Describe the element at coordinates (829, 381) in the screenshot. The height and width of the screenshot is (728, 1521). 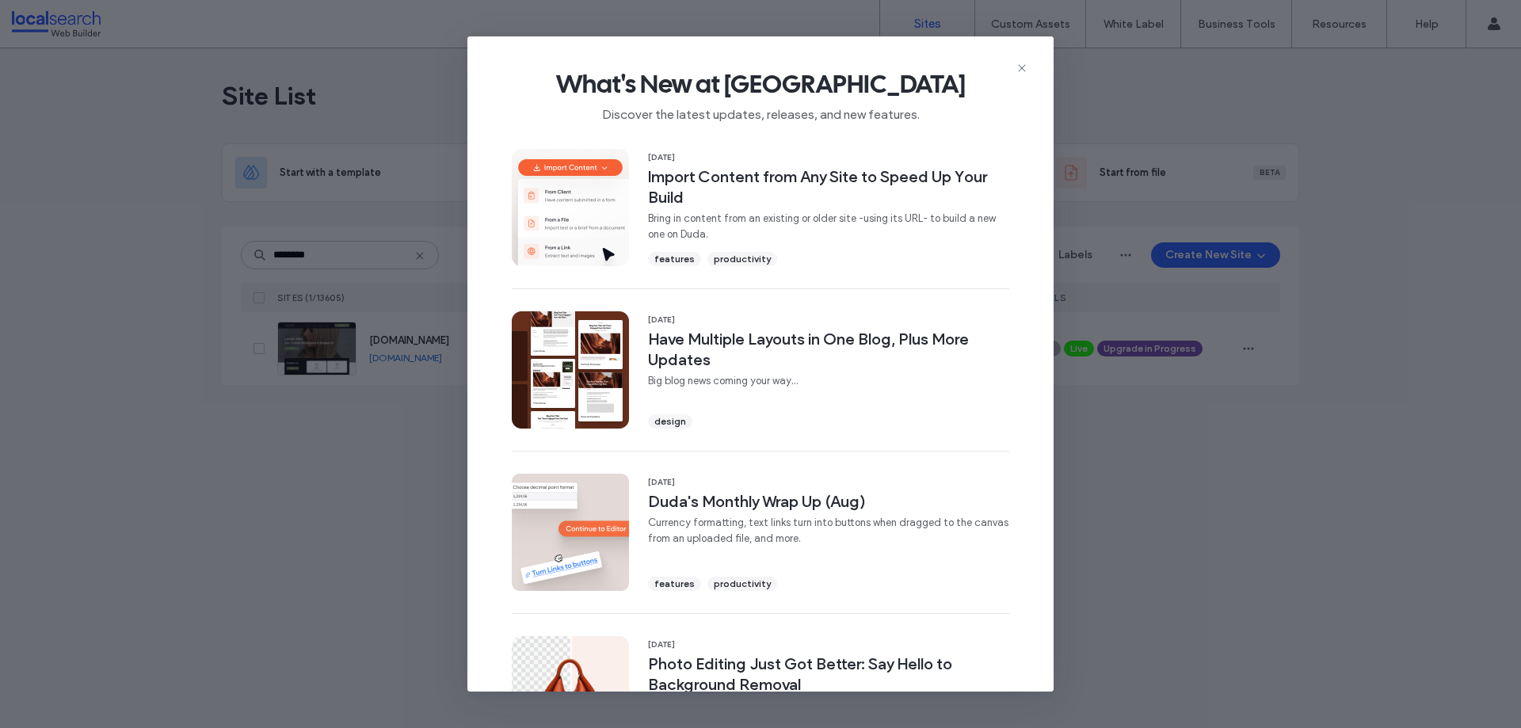
I see `span: Big blog news coming your way...` at that location.